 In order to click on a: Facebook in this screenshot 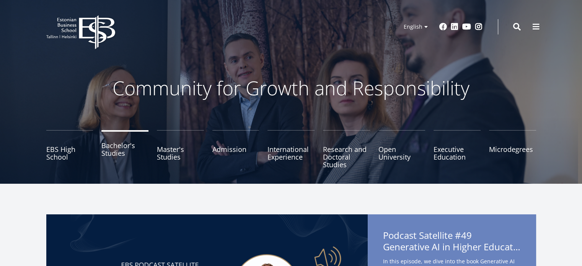, I will do `click(443, 27)`.